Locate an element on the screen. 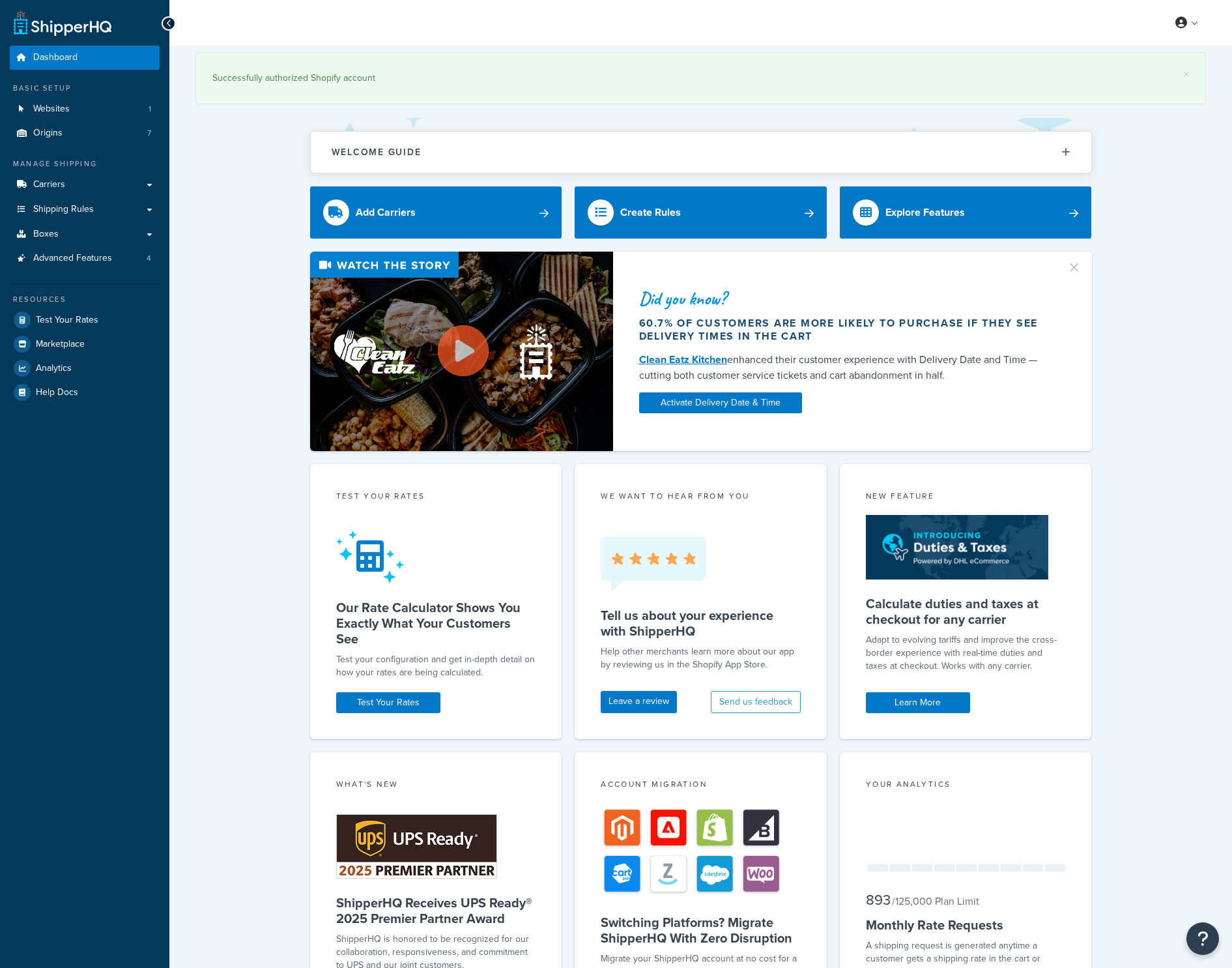 The width and height of the screenshot is (1232, 968). a: Boxes is located at coordinates (85, 234).